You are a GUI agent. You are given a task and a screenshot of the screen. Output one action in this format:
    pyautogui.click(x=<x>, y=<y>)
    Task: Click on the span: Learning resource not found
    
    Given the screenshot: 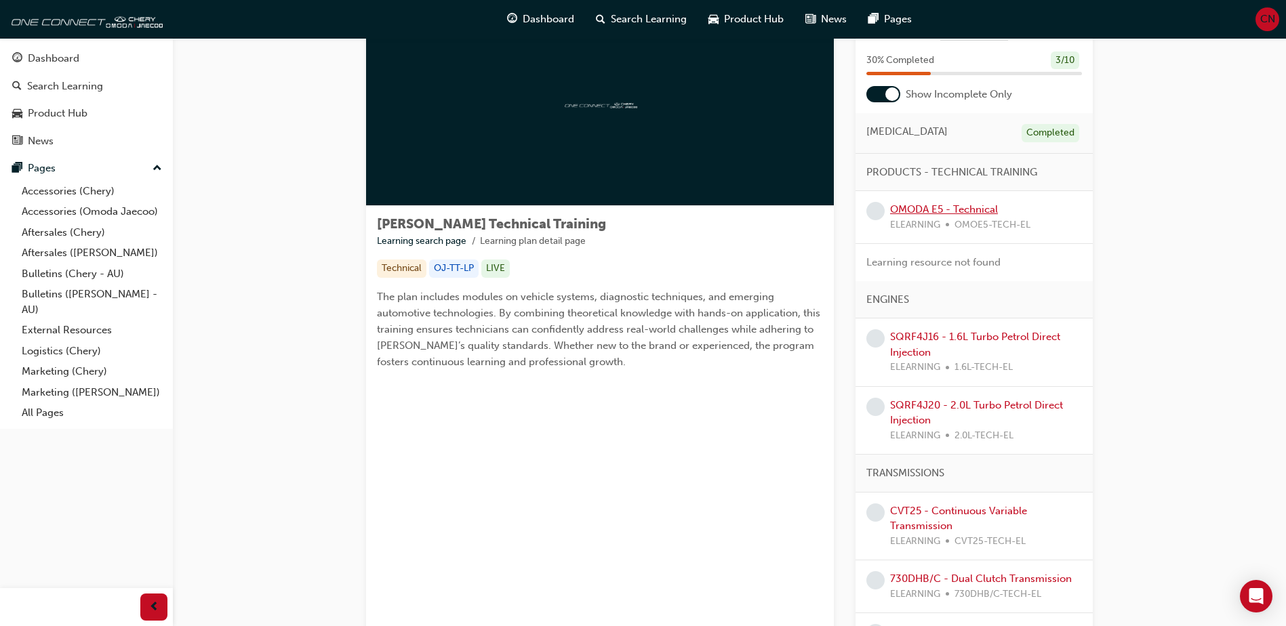 What is the action you would take?
    pyautogui.click(x=933, y=262)
    